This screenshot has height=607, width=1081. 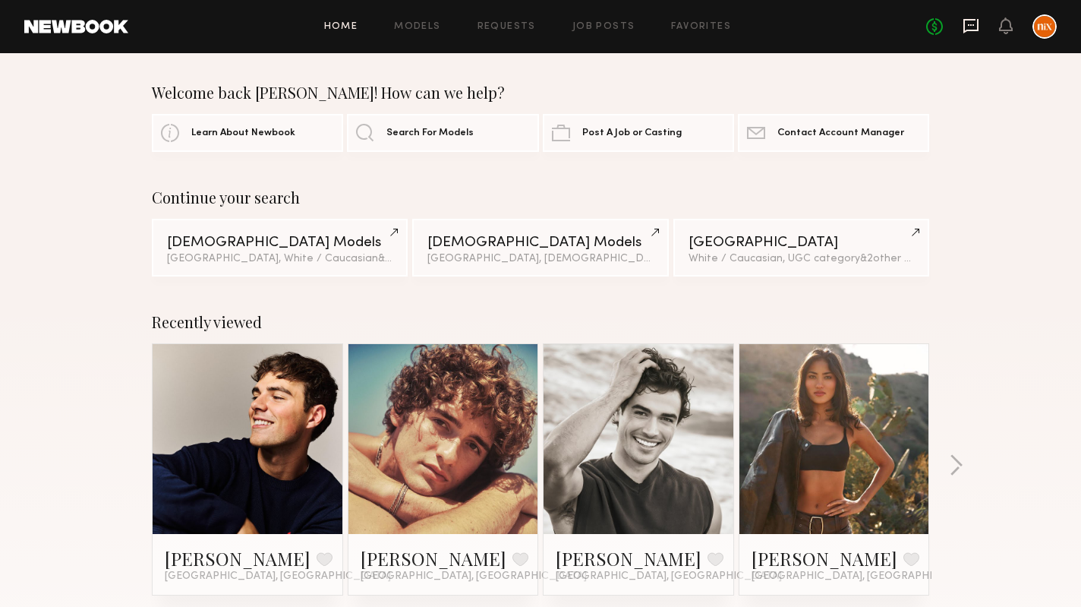 What do you see at coordinates (443, 133) in the screenshot?
I see `a: Search For Models` at bounding box center [443, 133].